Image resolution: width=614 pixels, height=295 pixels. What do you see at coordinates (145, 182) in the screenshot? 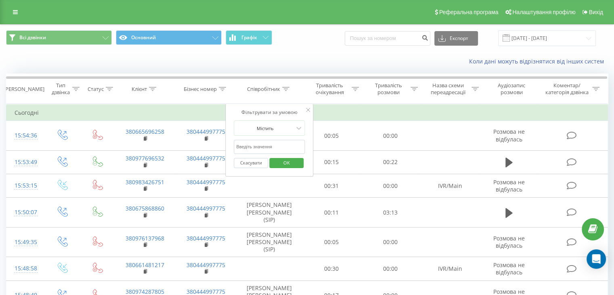
I see `a: 380983426751` at bounding box center [145, 182].